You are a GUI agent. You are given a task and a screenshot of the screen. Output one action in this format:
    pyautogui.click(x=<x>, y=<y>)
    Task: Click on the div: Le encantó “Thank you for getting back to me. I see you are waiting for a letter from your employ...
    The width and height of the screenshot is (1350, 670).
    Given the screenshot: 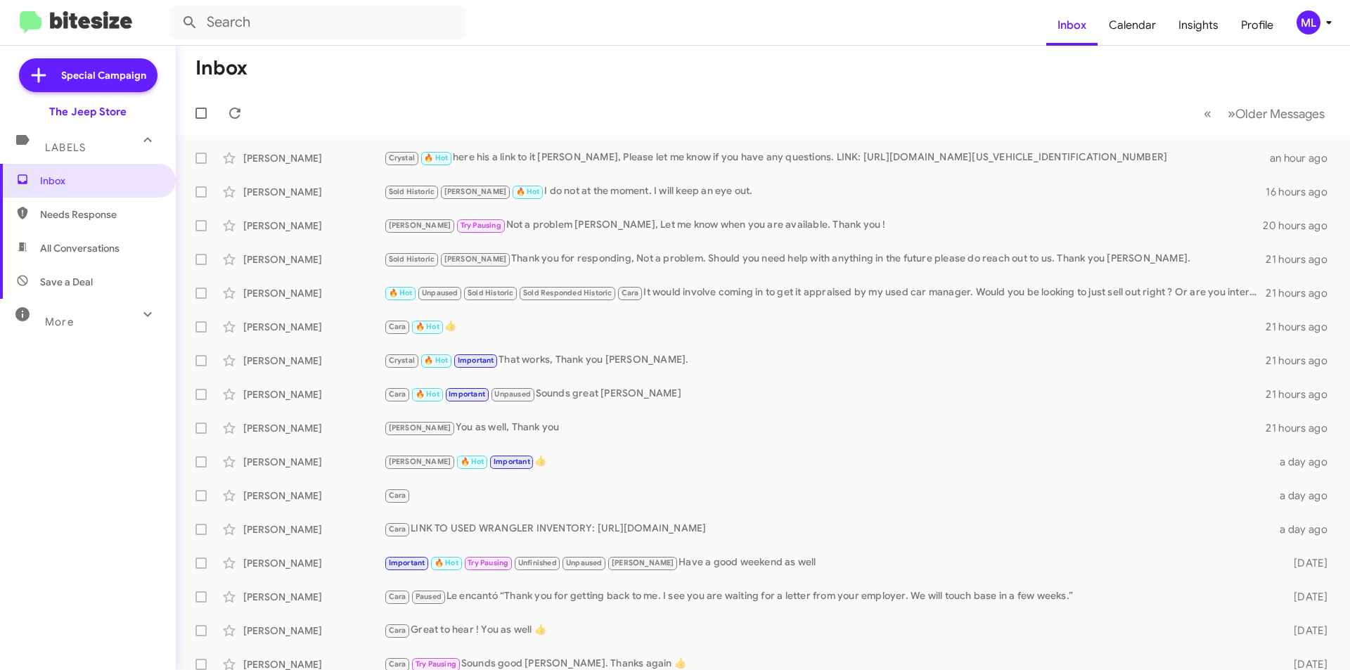 What is the action you would take?
    pyautogui.click(x=828, y=596)
    